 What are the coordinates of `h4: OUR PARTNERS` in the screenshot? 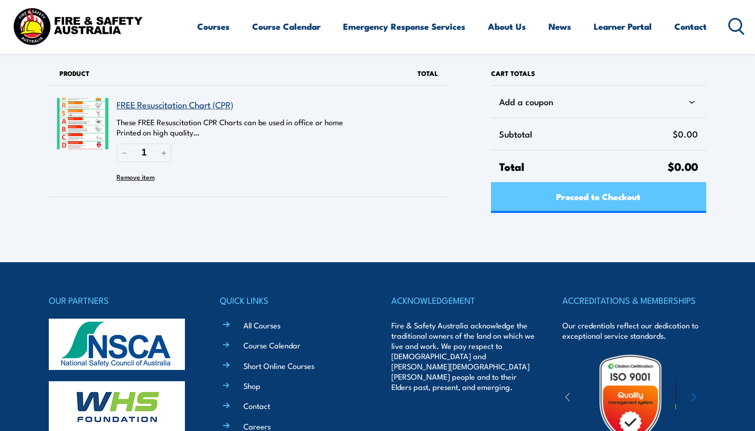 It's located at (121, 300).